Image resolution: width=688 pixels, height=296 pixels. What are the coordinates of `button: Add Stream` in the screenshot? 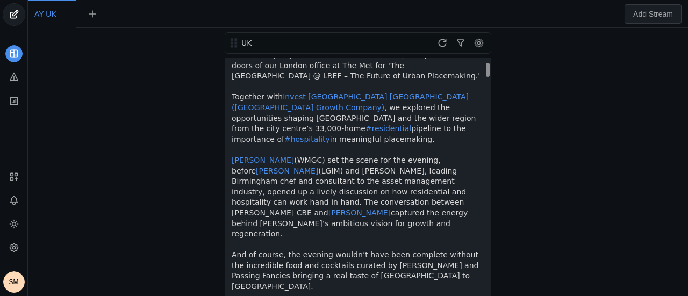 It's located at (653, 14).